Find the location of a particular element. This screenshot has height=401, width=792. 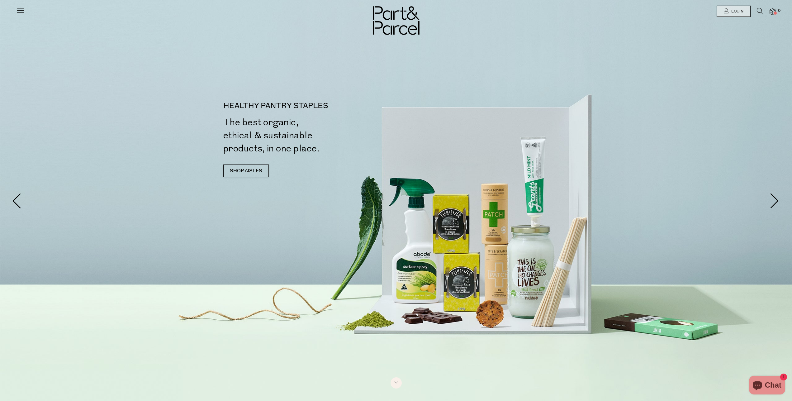

a: SHOP AISLES is located at coordinates (246, 171).